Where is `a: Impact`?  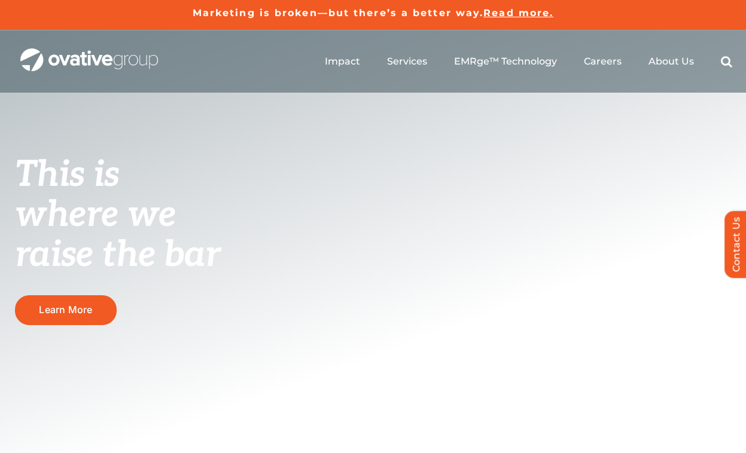 a: Impact is located at coordinates (342, 62).